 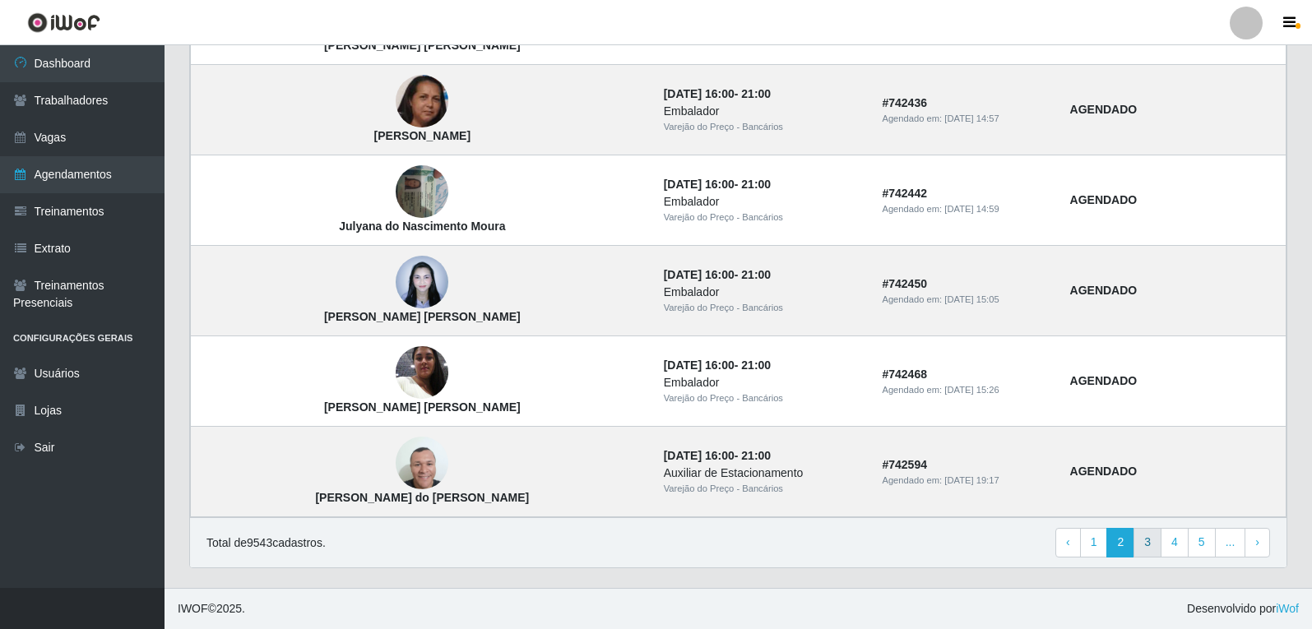 I want to click on a: iWof, so click(x=1287, y=609).